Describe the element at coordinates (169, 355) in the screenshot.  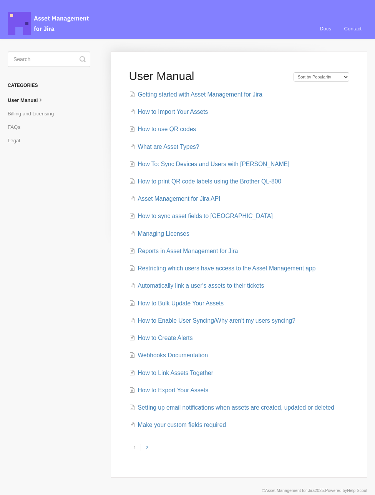
I see `a: Webhooks Documentation` at that location.